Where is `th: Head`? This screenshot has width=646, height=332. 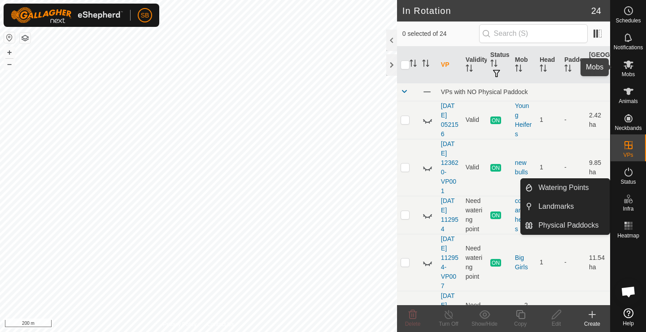
th: Head is located at coordinates (548, 65).